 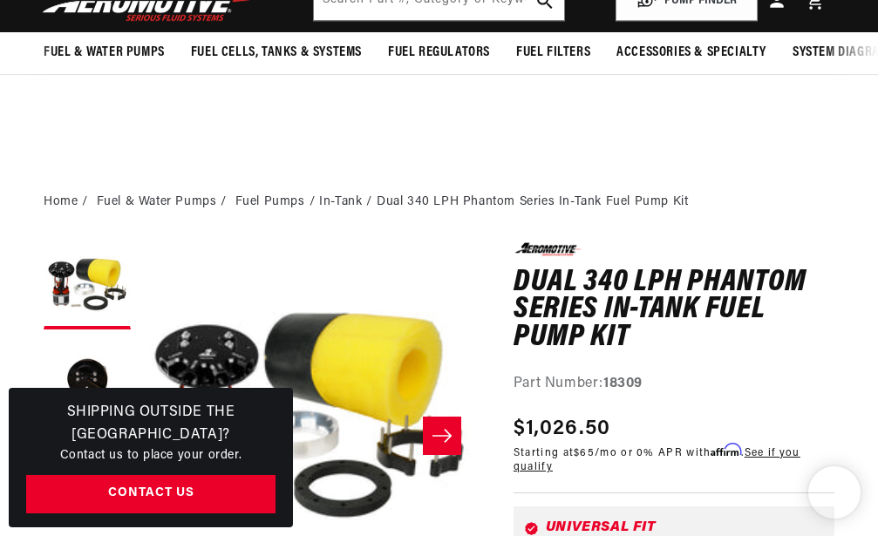 What do you see at coordinates (584, 453) in the screenshot?
I see `span: $65` at bounding box center [584, 453].